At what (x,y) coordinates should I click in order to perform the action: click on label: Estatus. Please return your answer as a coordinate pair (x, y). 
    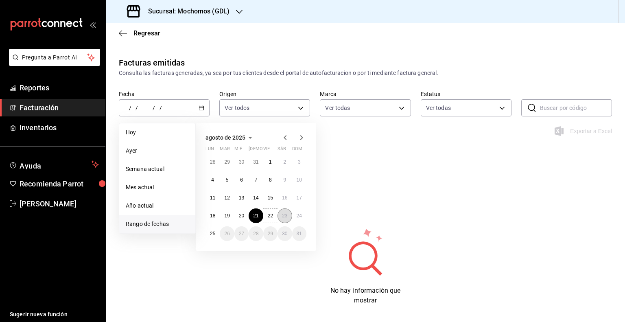
    Looking at the image, I should click on (466, 94).